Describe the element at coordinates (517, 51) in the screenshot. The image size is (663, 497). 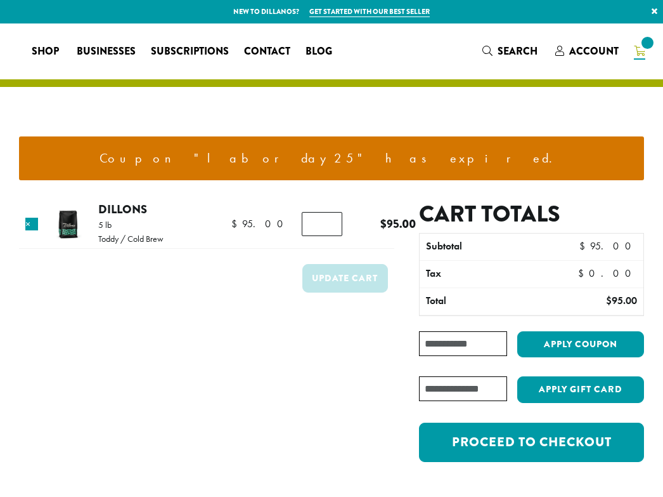
I see `span: Search` at that location.